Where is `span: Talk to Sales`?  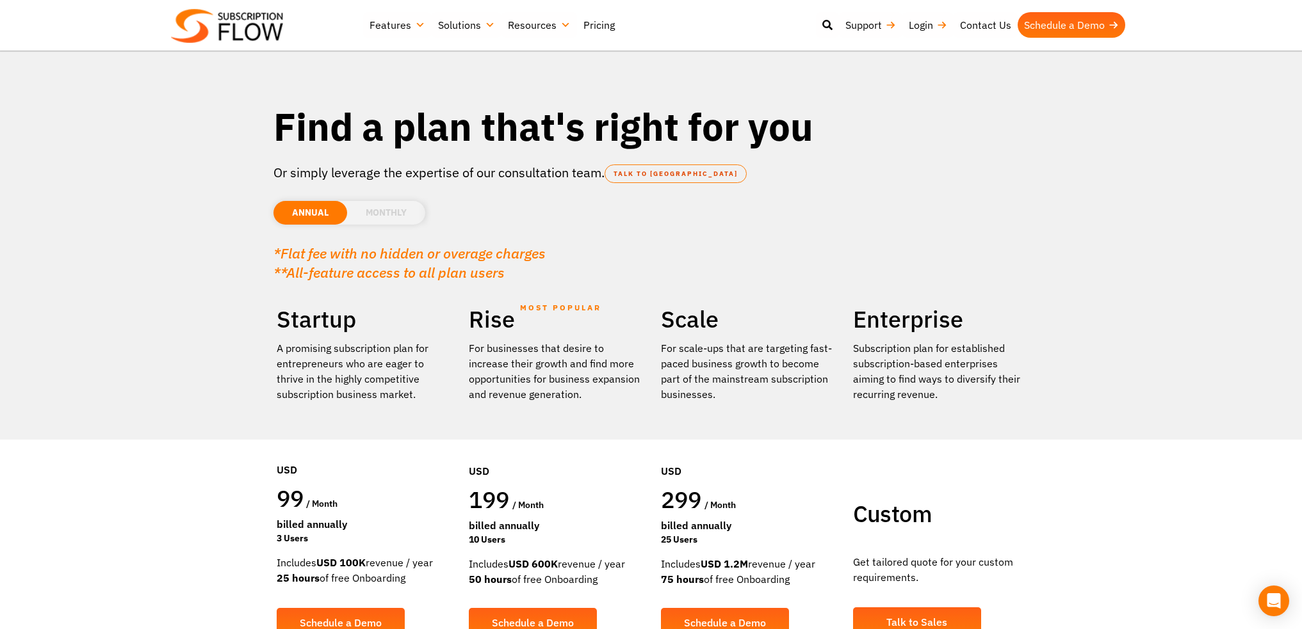 span: Talk to Sales is located at coordinates (916, 622).